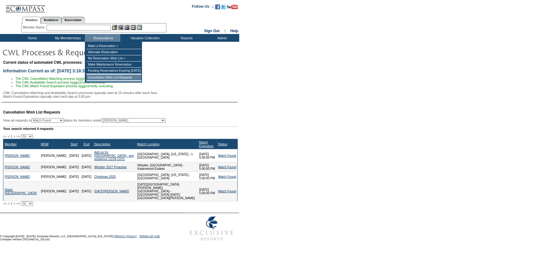 Image resolution: width=539 pixels, height=253 pixels. I want to click on img: View, so click(121, 27).